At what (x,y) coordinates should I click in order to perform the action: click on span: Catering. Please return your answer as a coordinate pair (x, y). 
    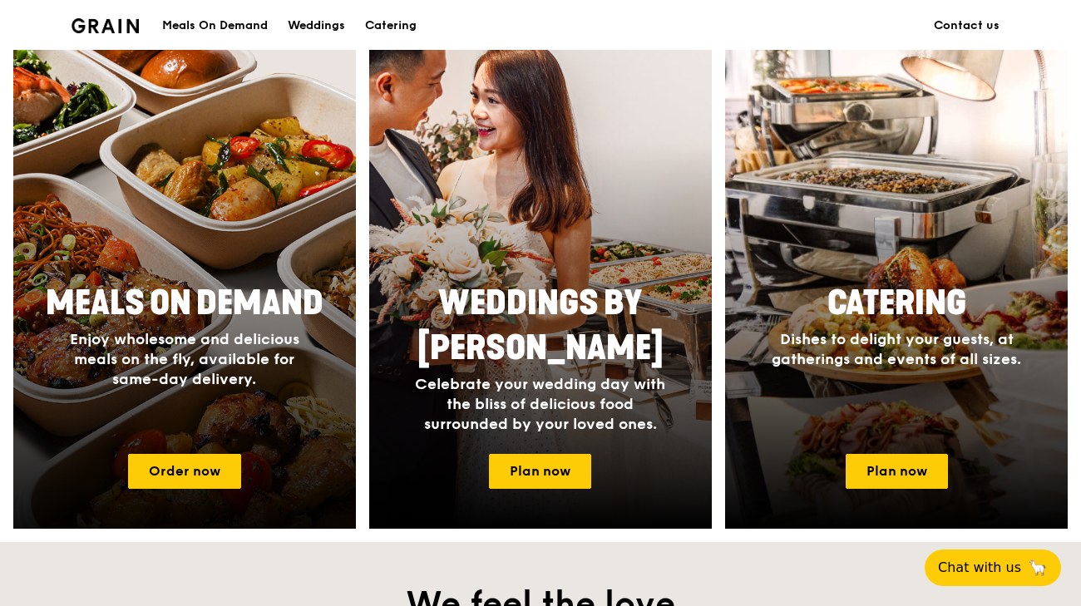
    Looking at the image, I should click on (896, 303).